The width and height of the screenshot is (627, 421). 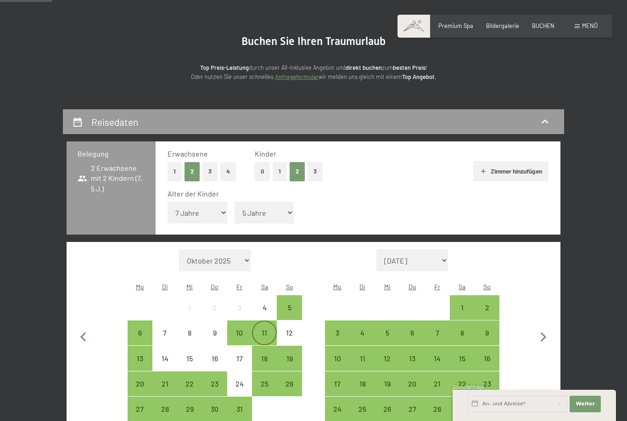 I want to click on strong: Top Angebot., so click(x=419, y=77).